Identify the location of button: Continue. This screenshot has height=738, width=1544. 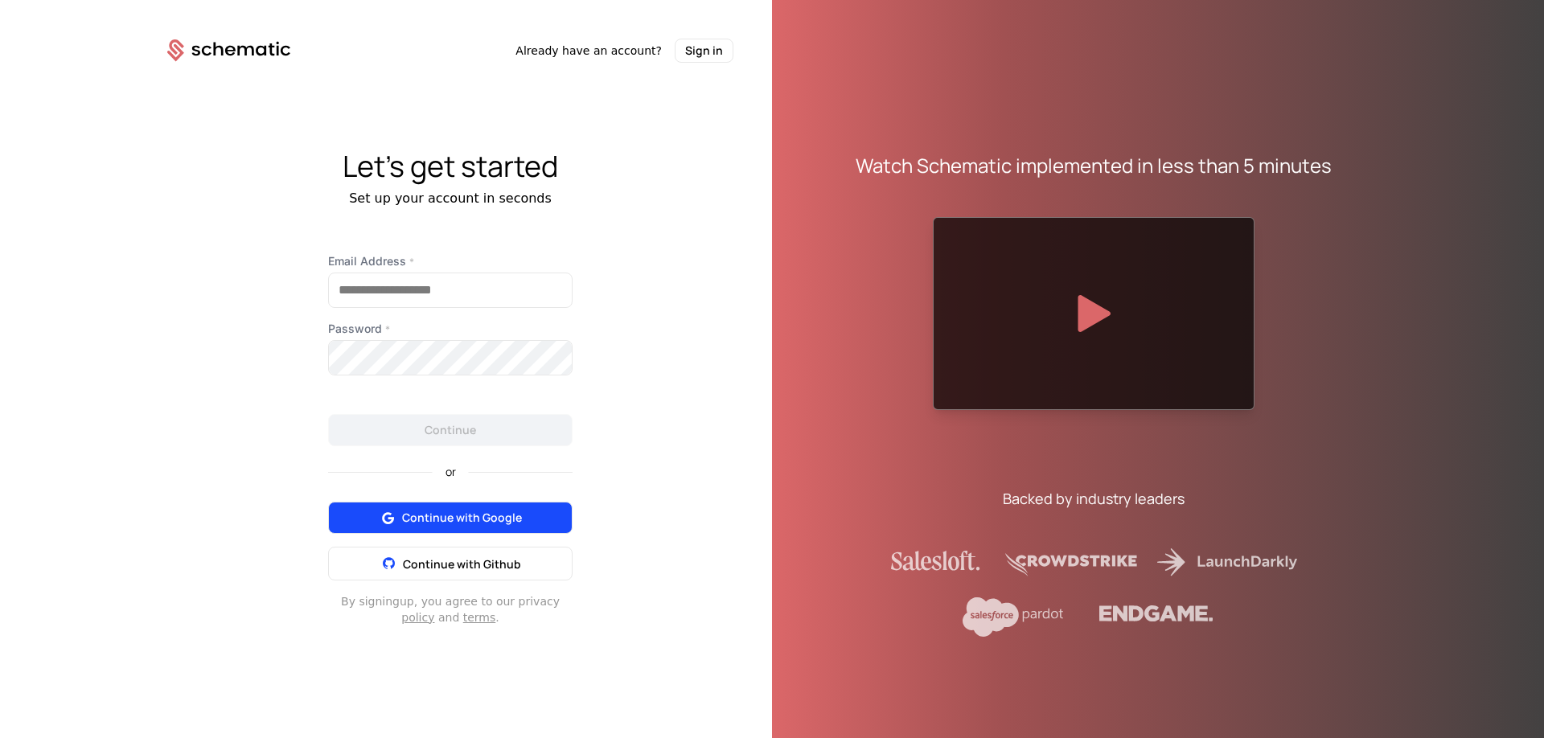
(450, 430).